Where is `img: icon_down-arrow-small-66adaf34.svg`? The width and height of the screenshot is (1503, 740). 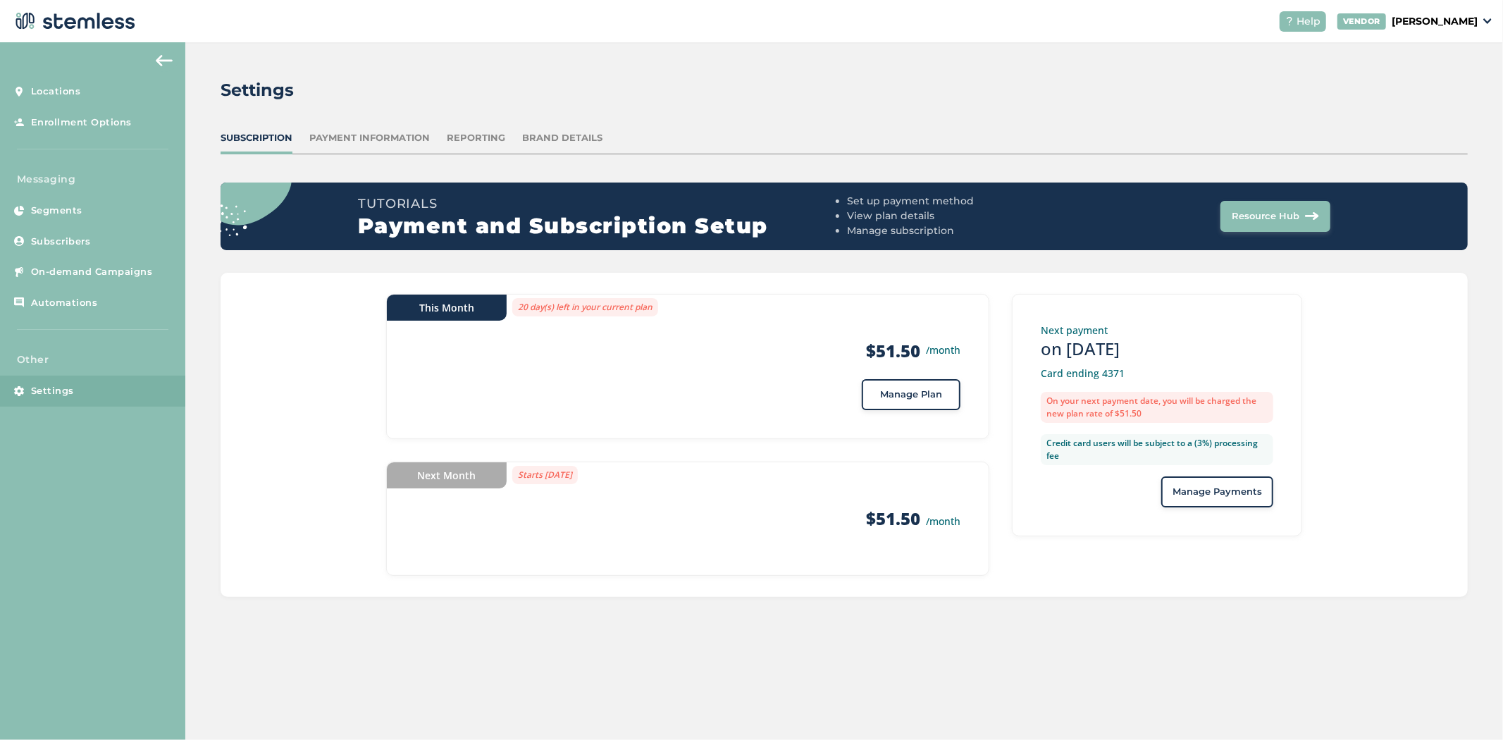
img: icon_down-arrow-small-66adaf34.svg is located at coordinates (1487, 21).